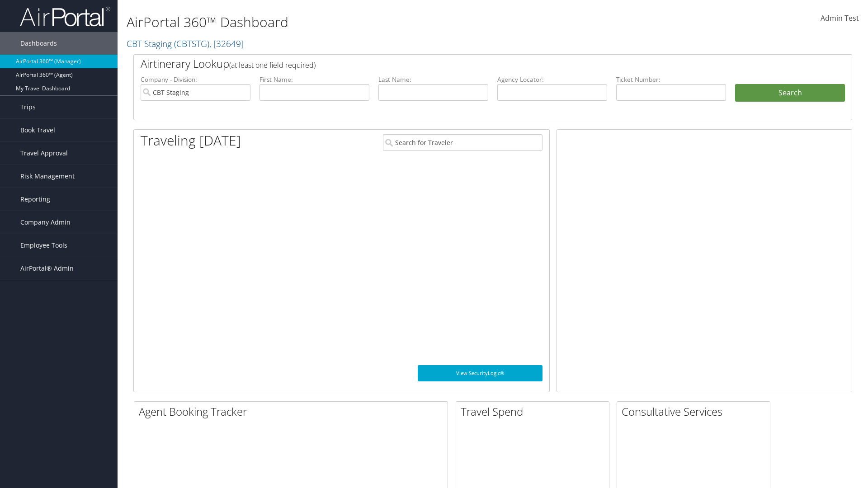 The height and width of the screenshot is (488, 868). What do you see at coordinates (45, 223) in the screenshot?
I see `span: Company Admin` at bounding box center [45, 223].